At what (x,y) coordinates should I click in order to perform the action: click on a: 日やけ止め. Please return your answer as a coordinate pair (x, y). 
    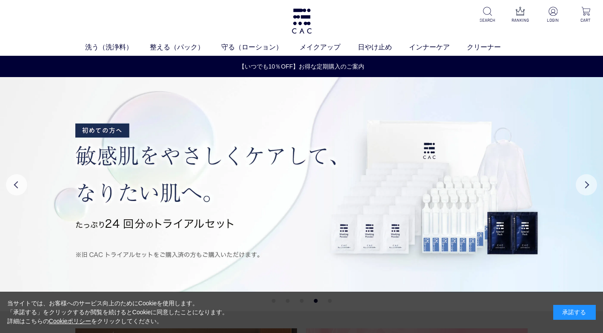
    Looking at the image, I should click on (383, 47).